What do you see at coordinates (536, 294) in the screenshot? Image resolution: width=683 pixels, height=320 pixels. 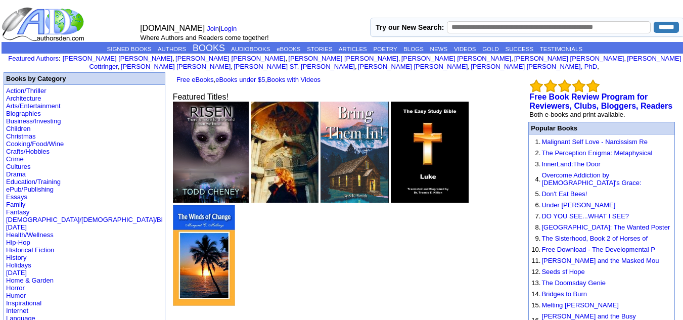 I see `font: 14.` at bounding box center [536, 294].